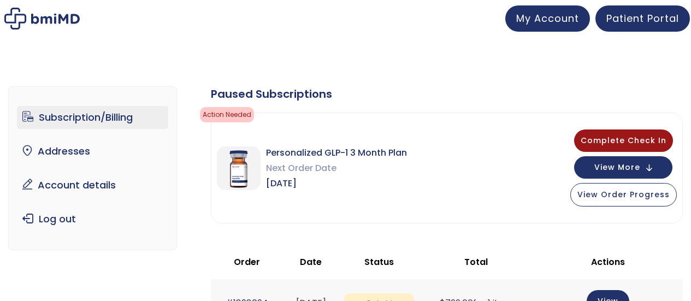  Describe the element at coordinates (617, 167) in the screenshot. I see `span: View More` at that location.